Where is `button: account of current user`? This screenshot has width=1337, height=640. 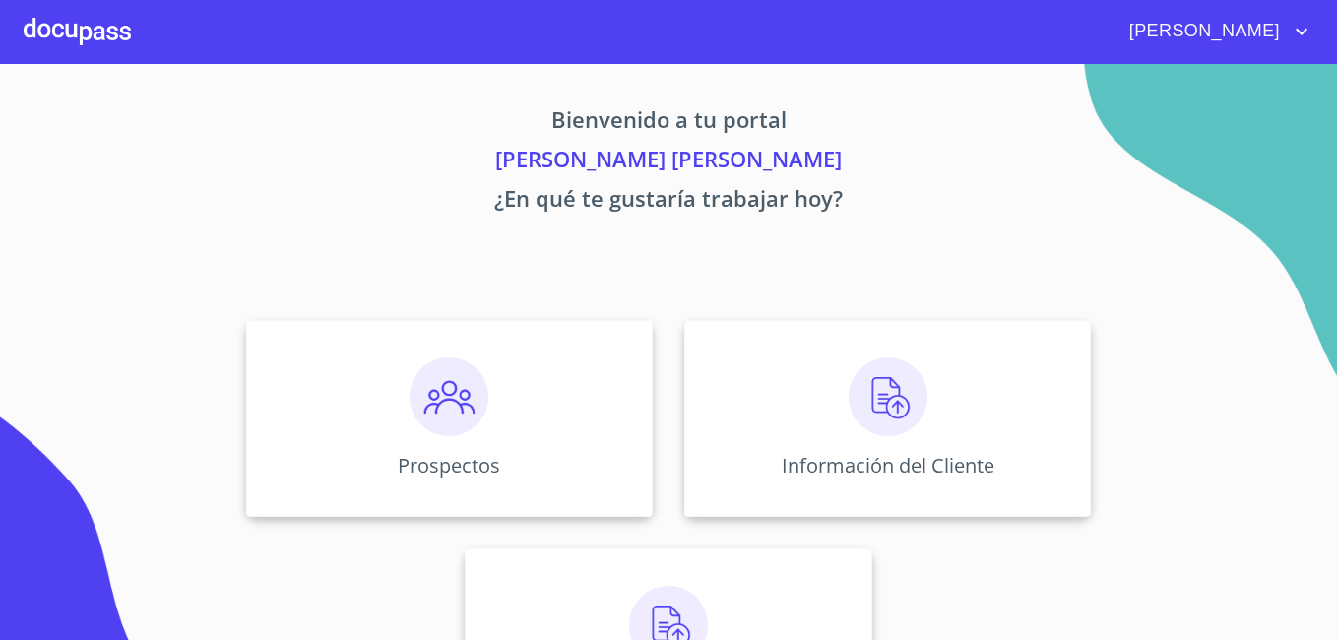 button: account of current user is located at coordinates (1214, 32).